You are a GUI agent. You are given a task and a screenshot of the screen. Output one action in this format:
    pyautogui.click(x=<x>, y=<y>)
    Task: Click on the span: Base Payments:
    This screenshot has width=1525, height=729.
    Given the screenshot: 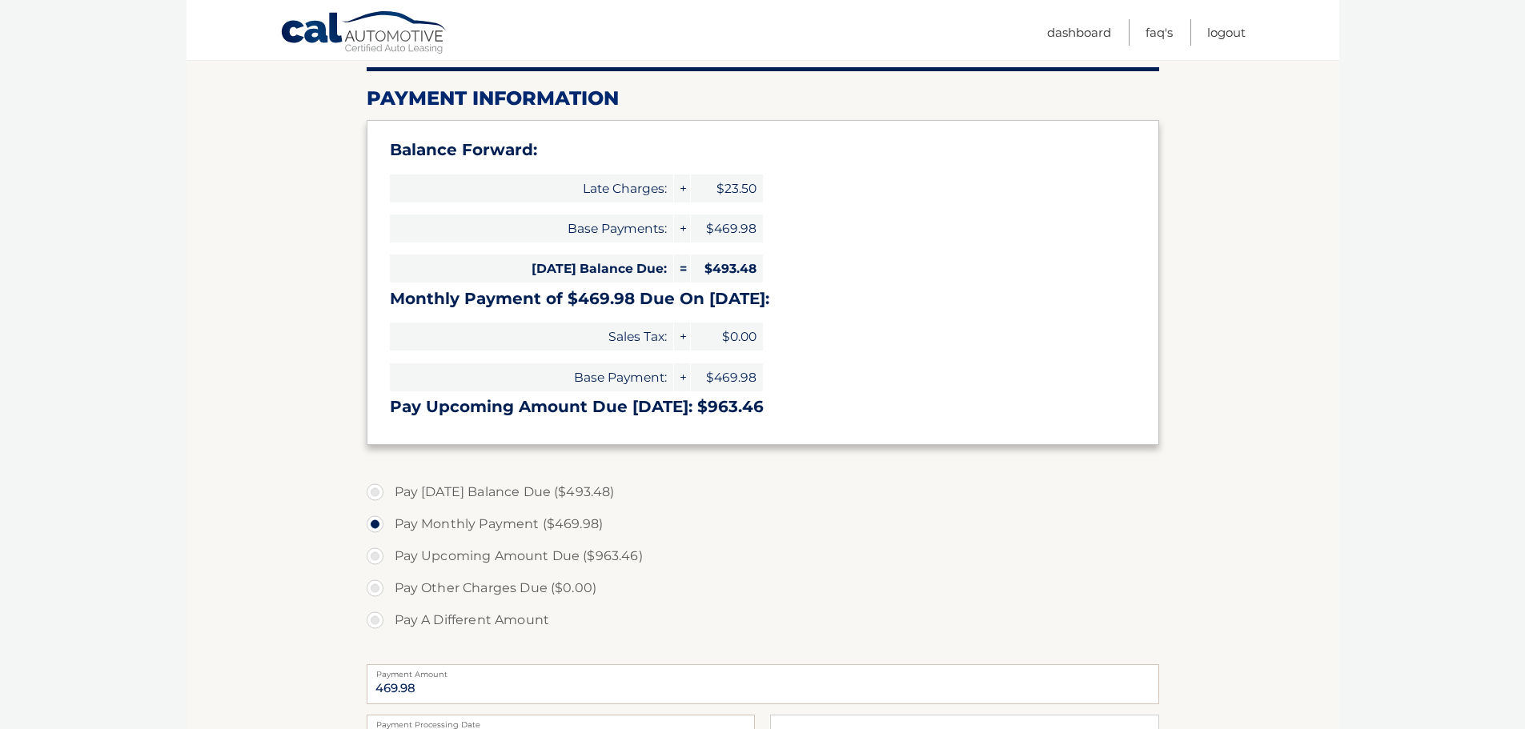 What is the action you would take?
    pyautogui.click(x=531, y=228)
    